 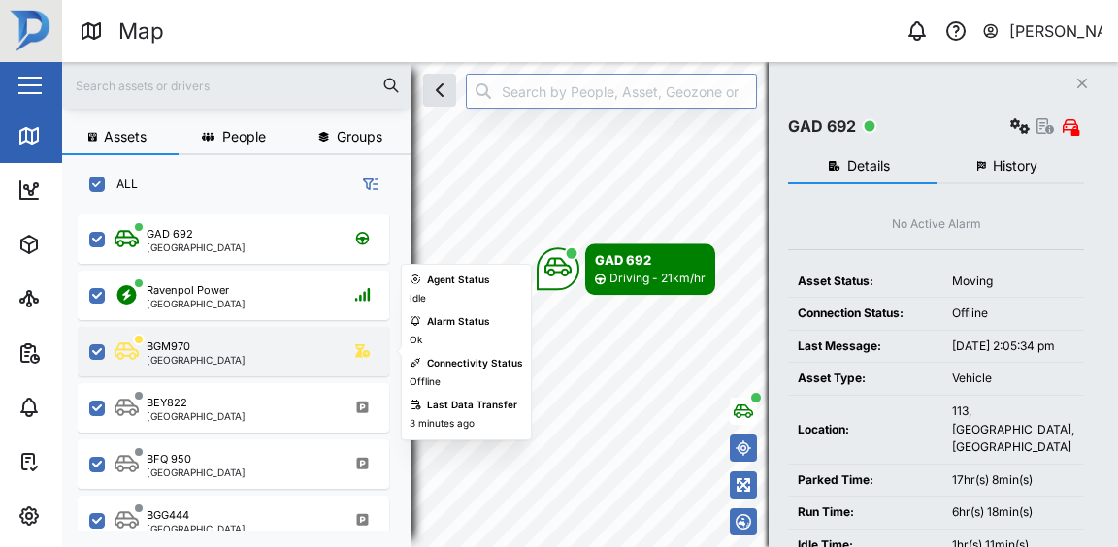 What do you see at coordinates (81, 407) in the screenshot?
I see `div: Alarms` at bounding box center [81, 407].